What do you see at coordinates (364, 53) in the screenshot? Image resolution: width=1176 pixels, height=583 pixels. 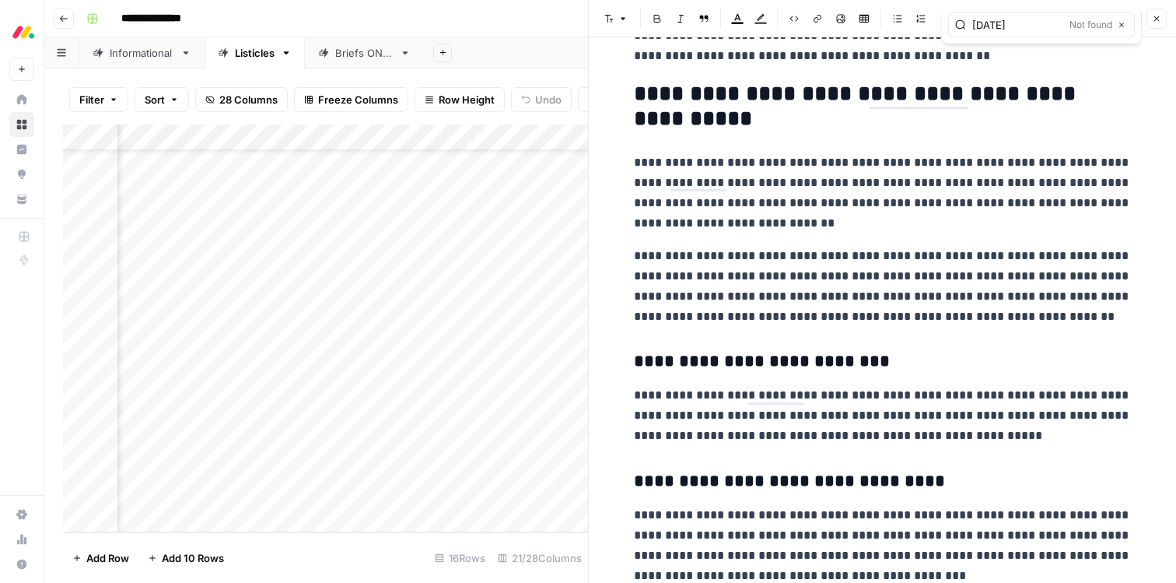 I see `div: Briefs ONLY` at bounding box center [364, 53].